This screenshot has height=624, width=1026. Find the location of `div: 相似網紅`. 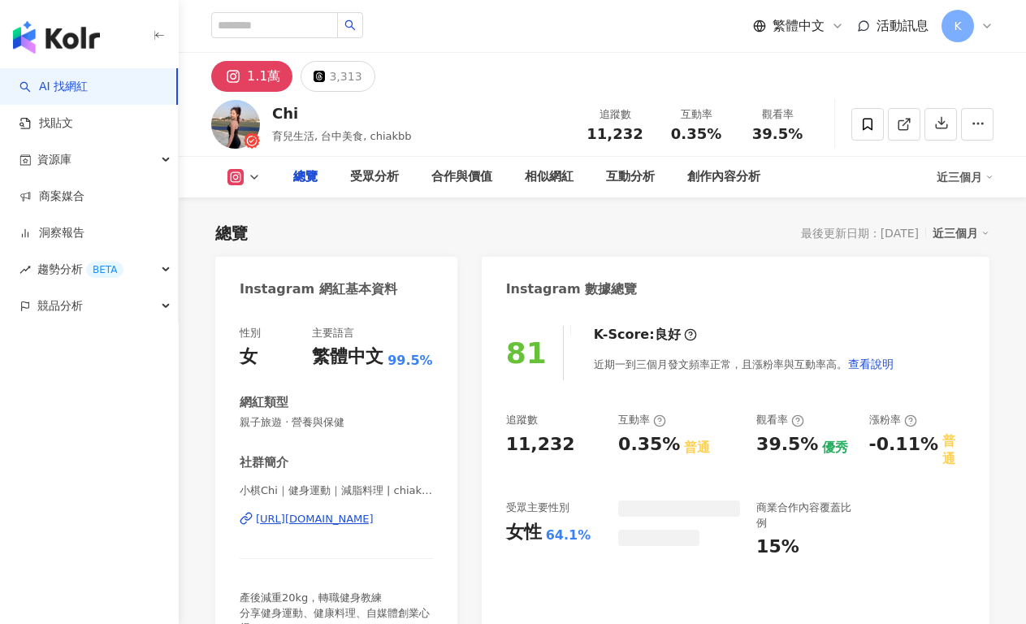

div: 相似網紅 is located at coordinates (549, 177).